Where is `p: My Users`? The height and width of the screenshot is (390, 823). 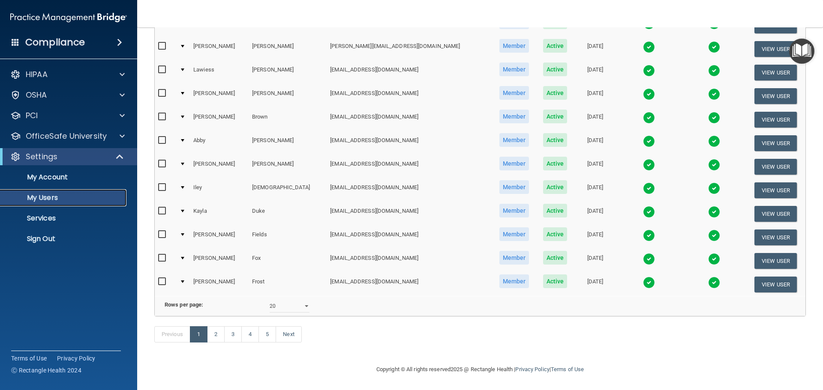
p: My Users is located at coordinates (64, 198).